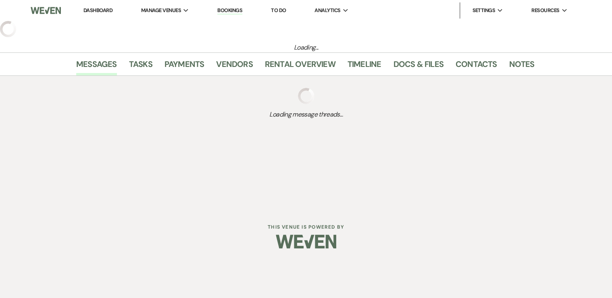  What do you see at coordinates (476, 67) in the screenshot?
I see `a: Contacts` at bounding box center [476, 67].